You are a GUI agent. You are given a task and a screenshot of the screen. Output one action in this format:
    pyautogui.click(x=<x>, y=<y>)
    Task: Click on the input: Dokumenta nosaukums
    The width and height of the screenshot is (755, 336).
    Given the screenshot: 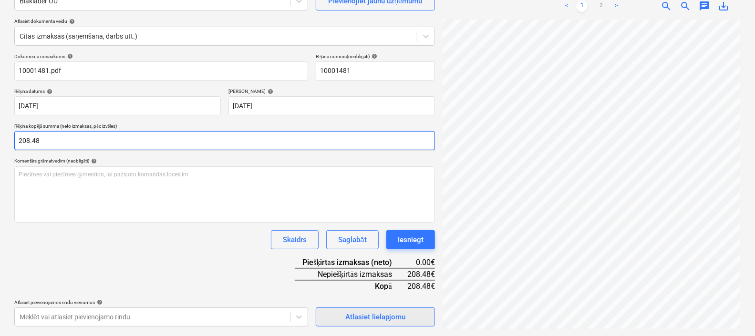 What is the action you would take?
    pyautogui.click(x=161, y=71)
    